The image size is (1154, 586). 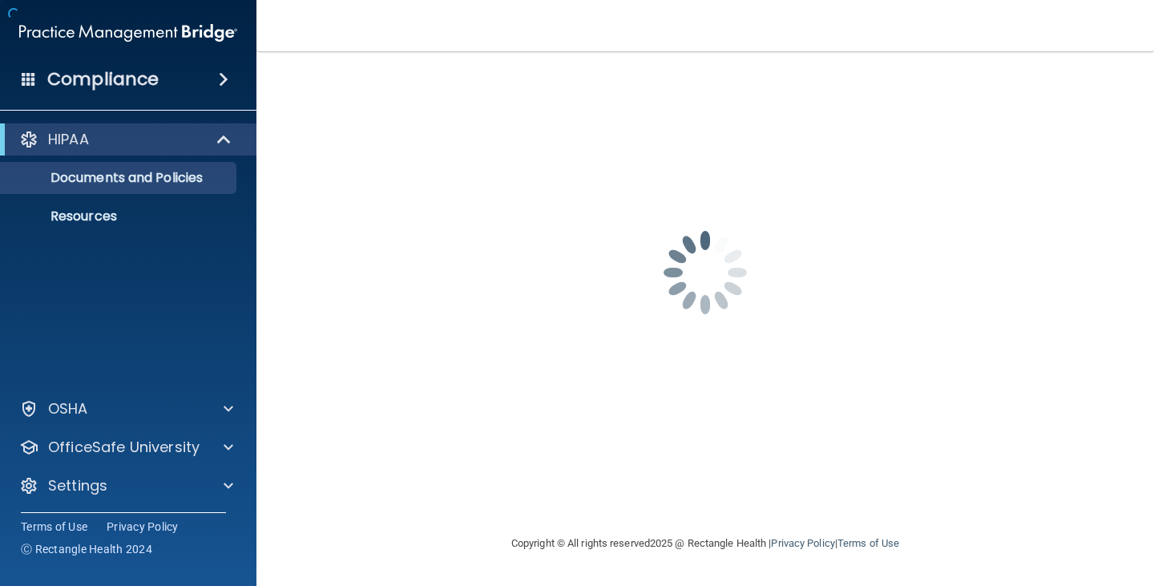 I want to click on a: OSHA, so click(x=126, y=409).